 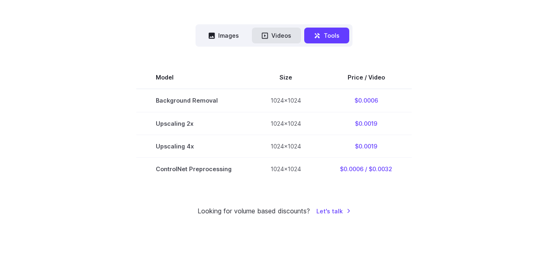 I want to click on button: Images, so click(x=224, y=35).